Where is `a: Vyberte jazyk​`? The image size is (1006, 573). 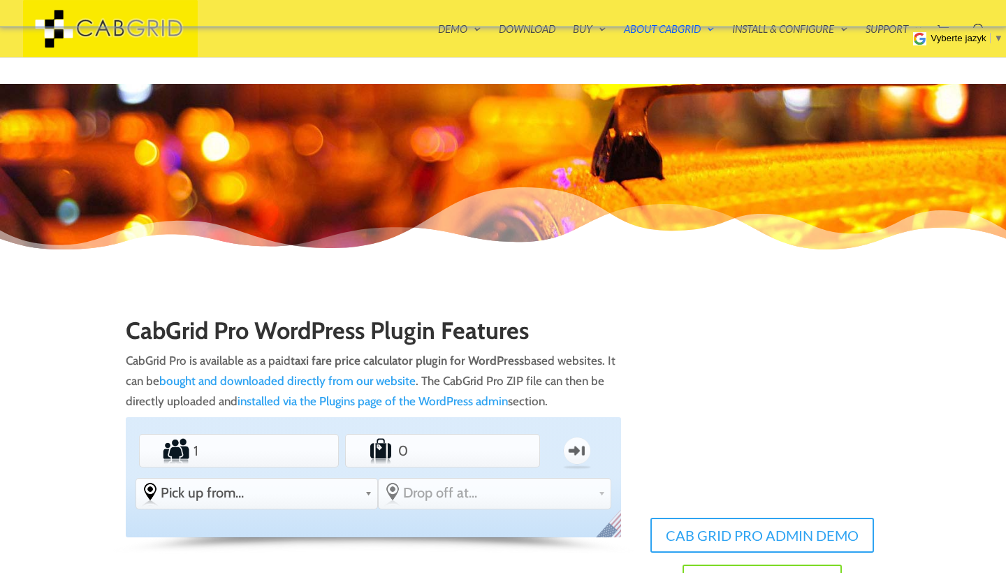
a: Vyberte jazyk​ is located at coordinates (967, 38).